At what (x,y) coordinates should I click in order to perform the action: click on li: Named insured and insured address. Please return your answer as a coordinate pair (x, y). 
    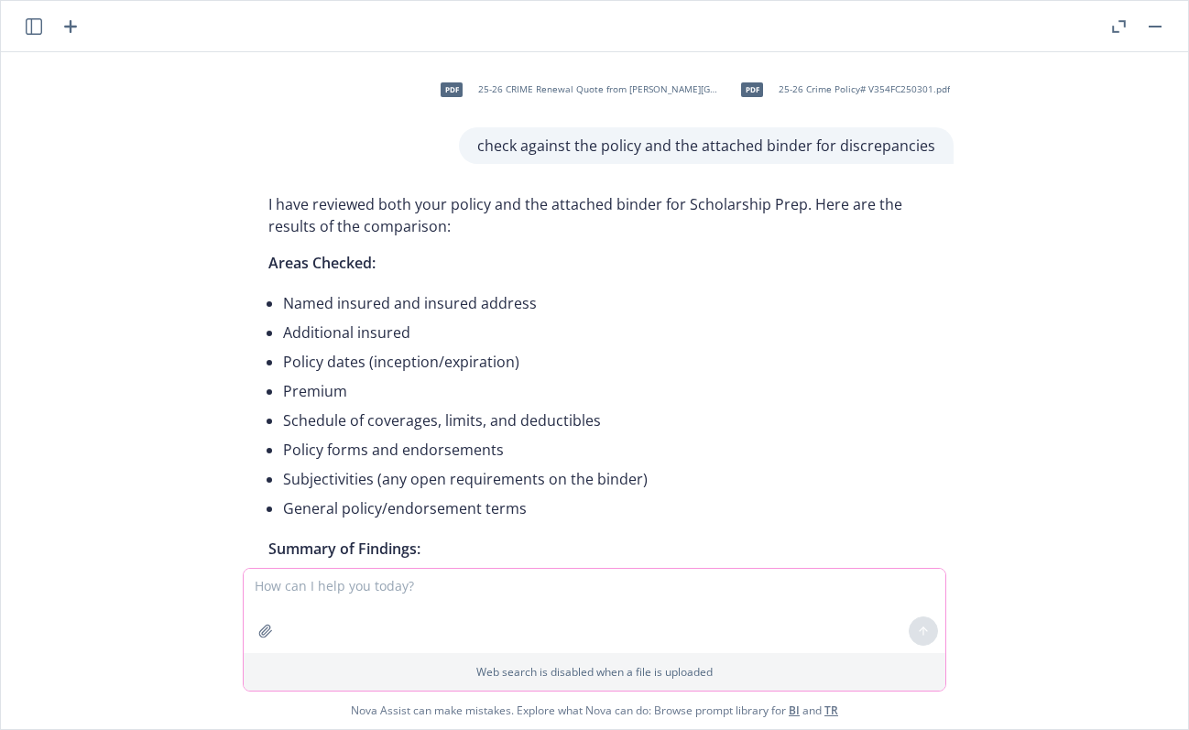
    Looking at the image, I should click on (609, 303).